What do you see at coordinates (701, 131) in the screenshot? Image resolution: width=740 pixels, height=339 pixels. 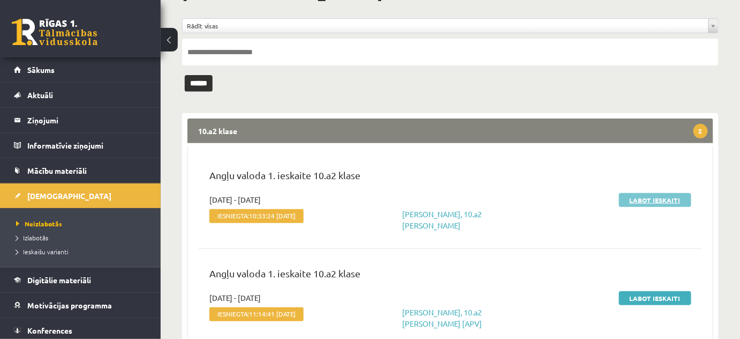 I see `span: 2` at bounding box center [701, 131].